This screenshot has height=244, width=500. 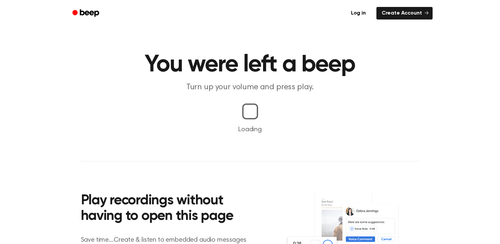 I want to click on h1: You were left a beep, so click(x=250, y=65).